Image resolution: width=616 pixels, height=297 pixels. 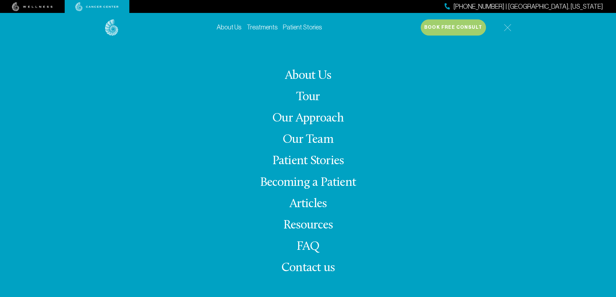 I want to click on a: Tour, so click(x=308, y=97).